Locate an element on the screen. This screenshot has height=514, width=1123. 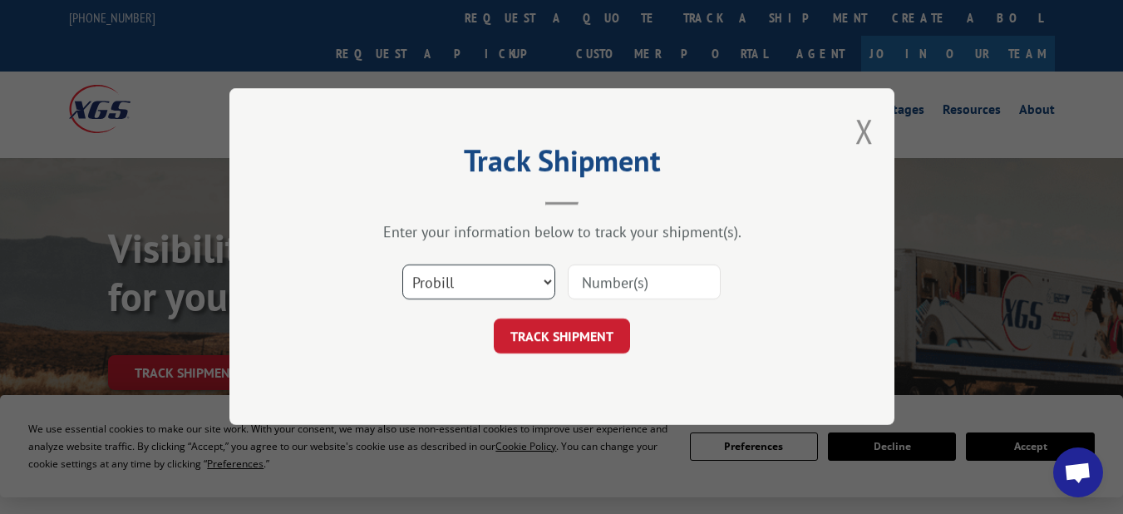
button: Close modal is located at coordinates (864, 131).